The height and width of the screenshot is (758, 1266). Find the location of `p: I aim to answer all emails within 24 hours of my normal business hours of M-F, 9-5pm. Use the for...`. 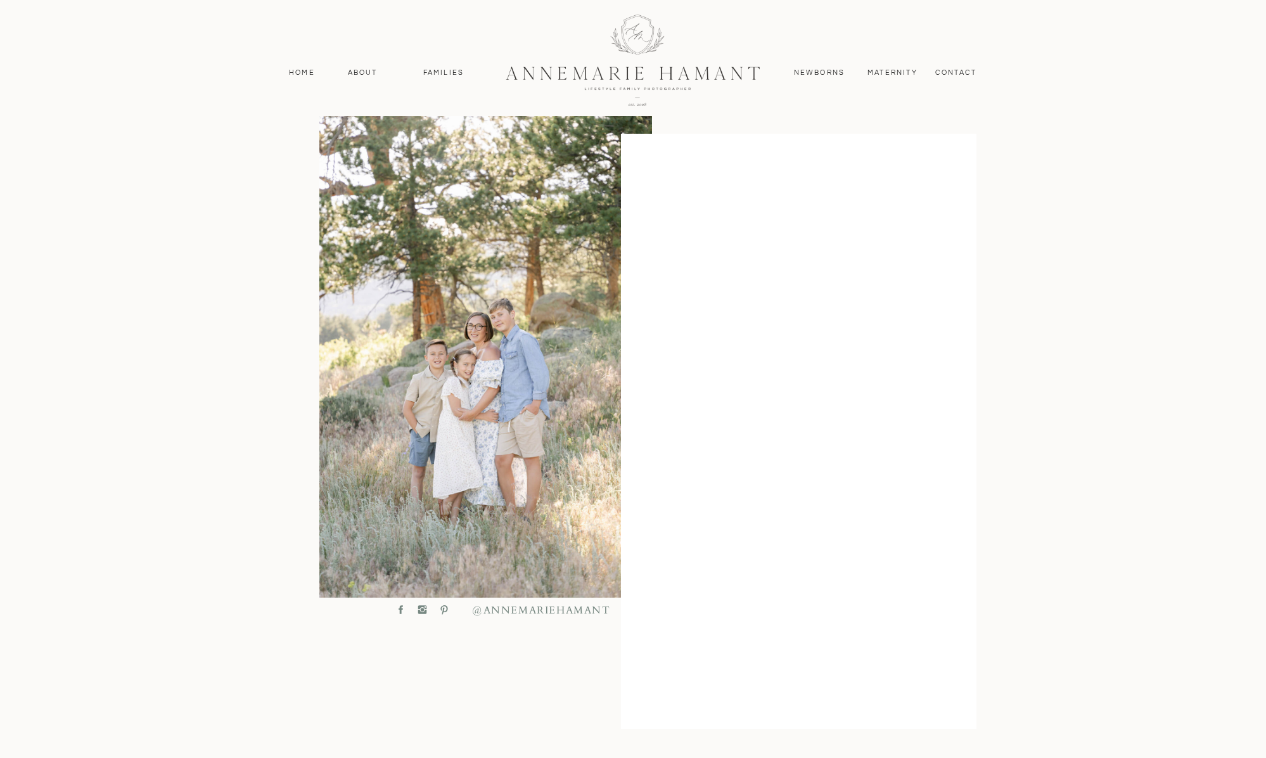

p: I aim to answer all emails within 24 hours of my normal business hours of M-F, 9-5pm. Use the for... is located at coordinates (633, 27).